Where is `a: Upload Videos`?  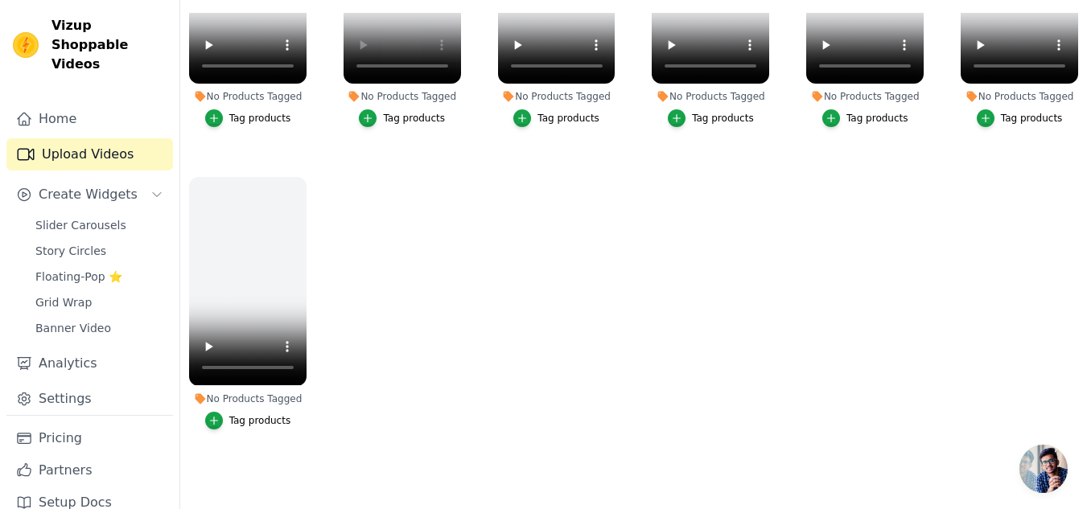
a: Upload Videos is located at coordinates (89, 154).